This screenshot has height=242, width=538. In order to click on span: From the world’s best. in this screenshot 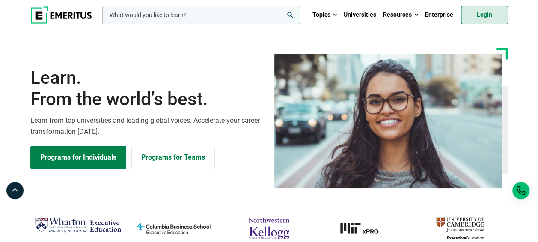, I will do `click(147, 99)`.